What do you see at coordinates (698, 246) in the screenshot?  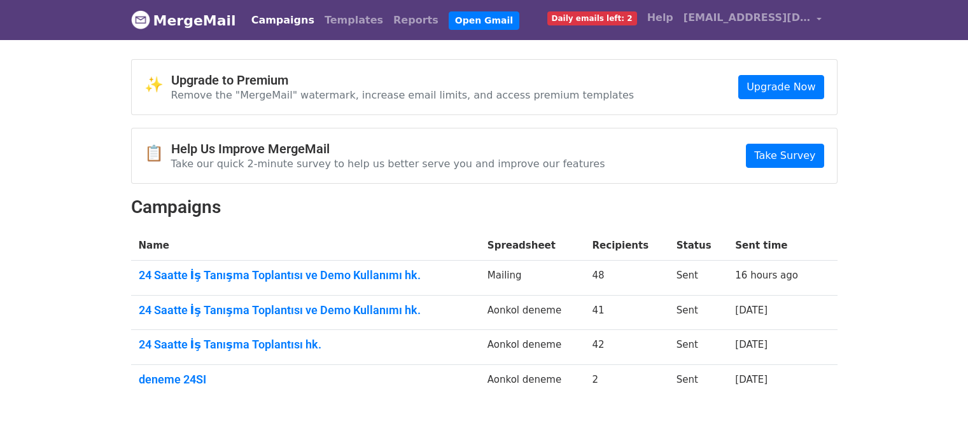 I see `th: Status` at bounding box center [698, 246].